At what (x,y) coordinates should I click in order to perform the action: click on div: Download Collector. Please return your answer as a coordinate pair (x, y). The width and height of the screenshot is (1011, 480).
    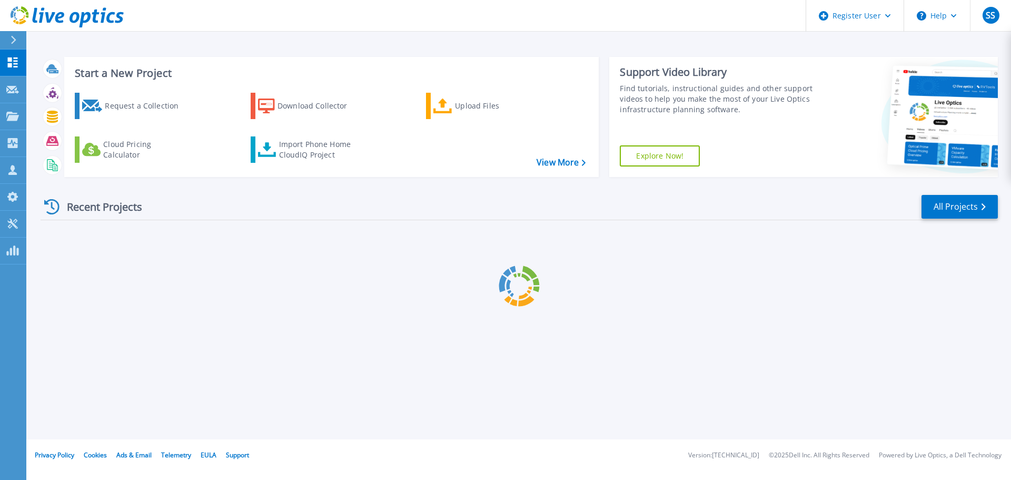
    Looking at the image, I should click on (320, 106).